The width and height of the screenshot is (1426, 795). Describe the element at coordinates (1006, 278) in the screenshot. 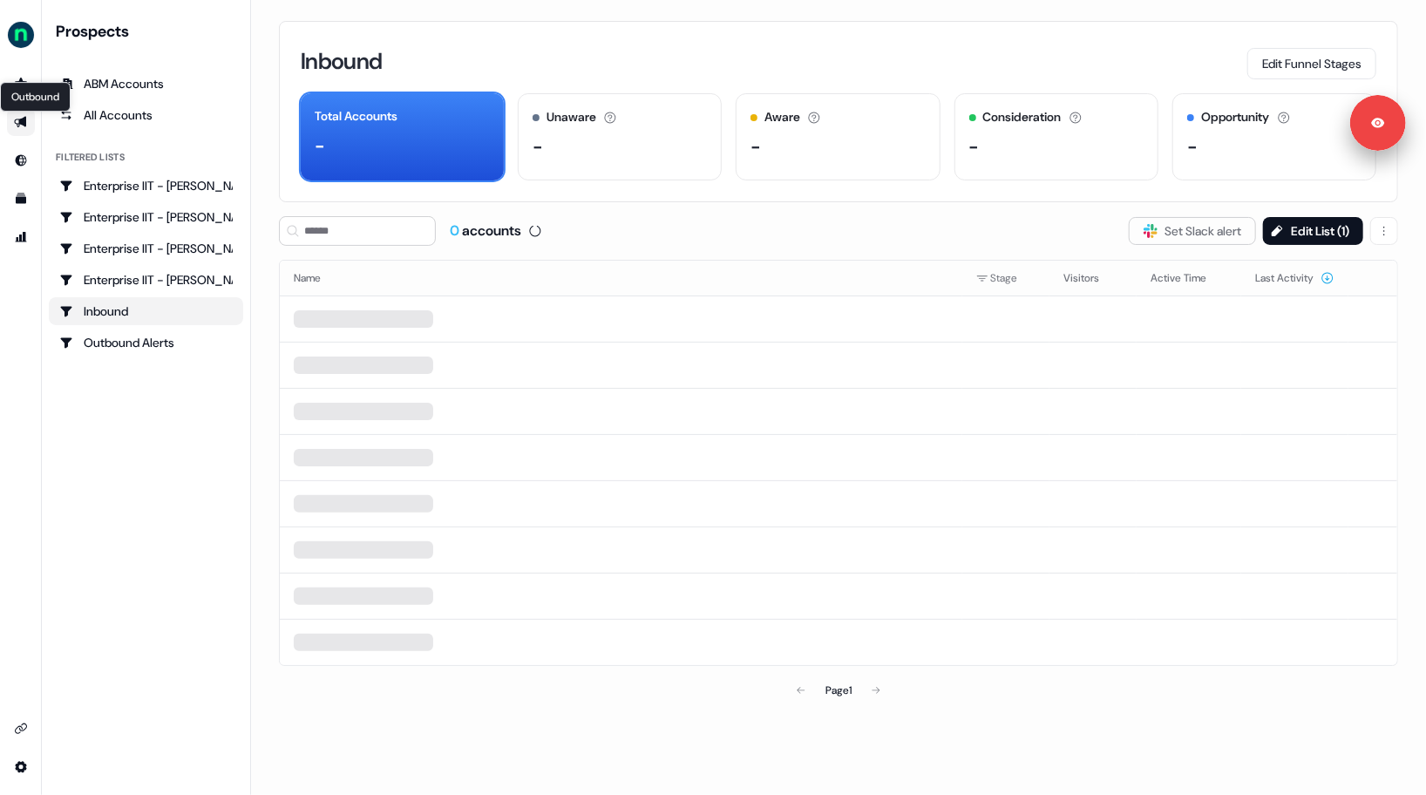

I see `div: Stage` at that location.